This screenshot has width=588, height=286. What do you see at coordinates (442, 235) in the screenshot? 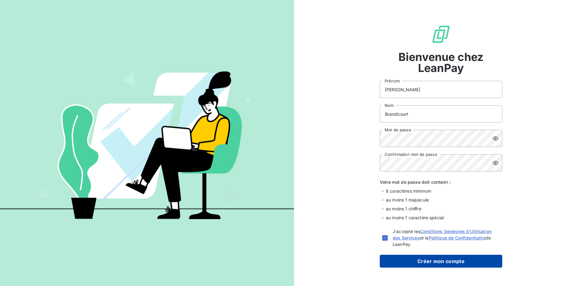
I see `a: Conditions Générales d'Utilisation des Services` at bounding box center [442, 235].